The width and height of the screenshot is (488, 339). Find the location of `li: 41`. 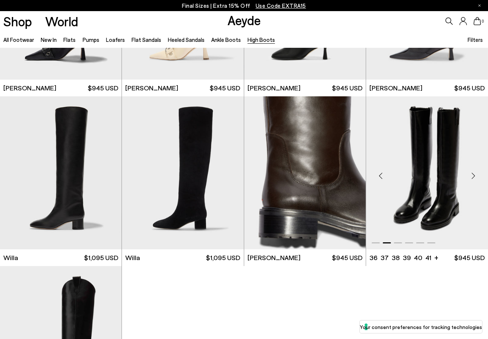

li: 41 is located at coordinates (428, 257).